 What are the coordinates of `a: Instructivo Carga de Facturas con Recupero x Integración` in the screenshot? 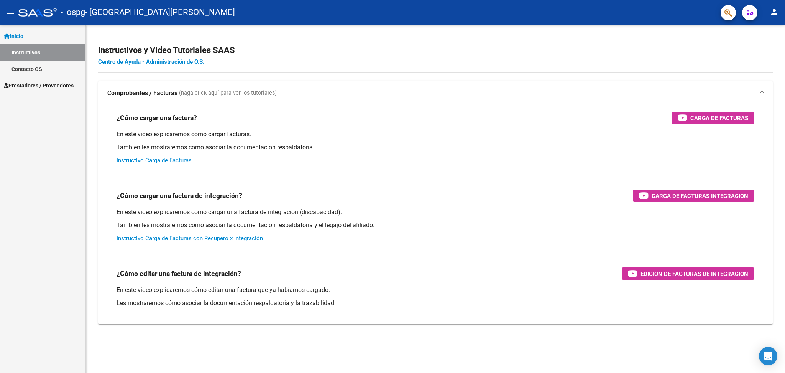 It's located at (190, 238).